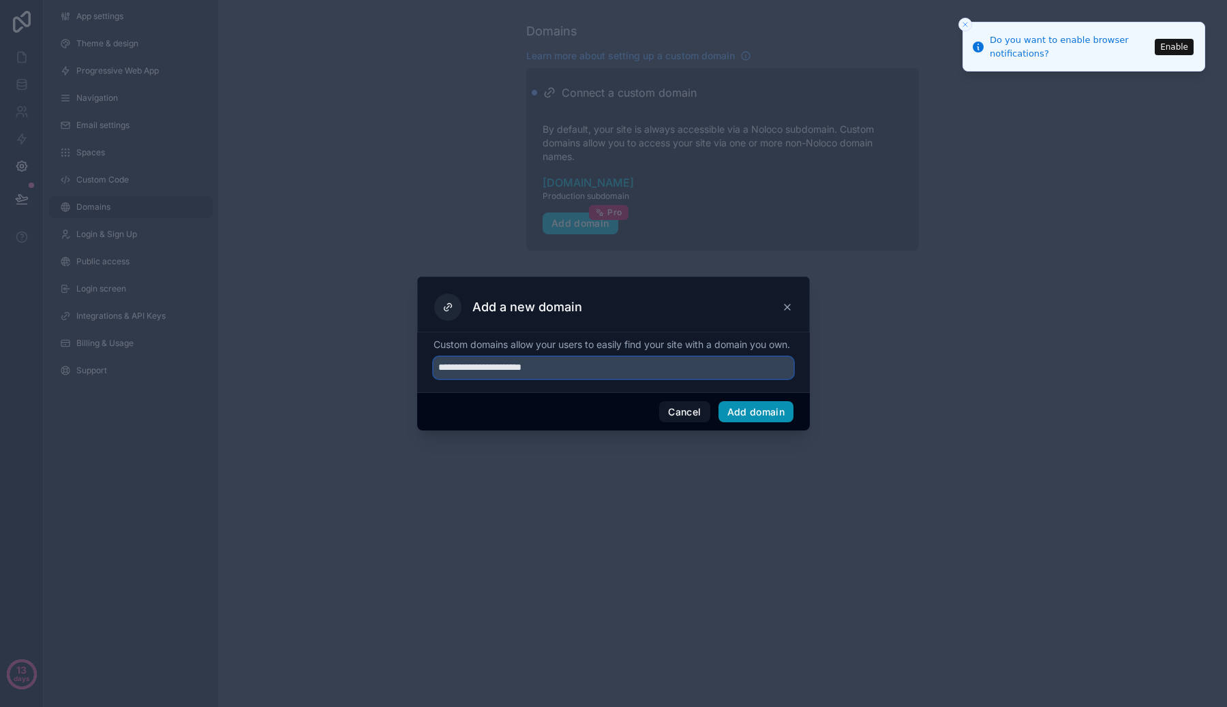 This screenshot has width=1227, height=707. Describe the element at coordinates (527, 307) in the screenshot. I see `h3: Add a new domain` at that location.